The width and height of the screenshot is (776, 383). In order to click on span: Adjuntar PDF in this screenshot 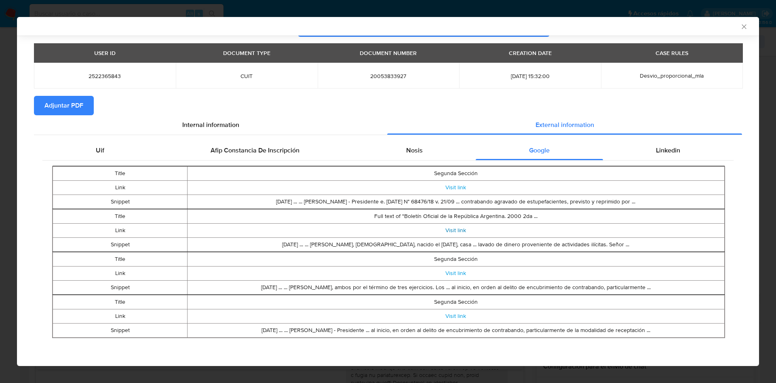, I will do `click(64, 105)`.